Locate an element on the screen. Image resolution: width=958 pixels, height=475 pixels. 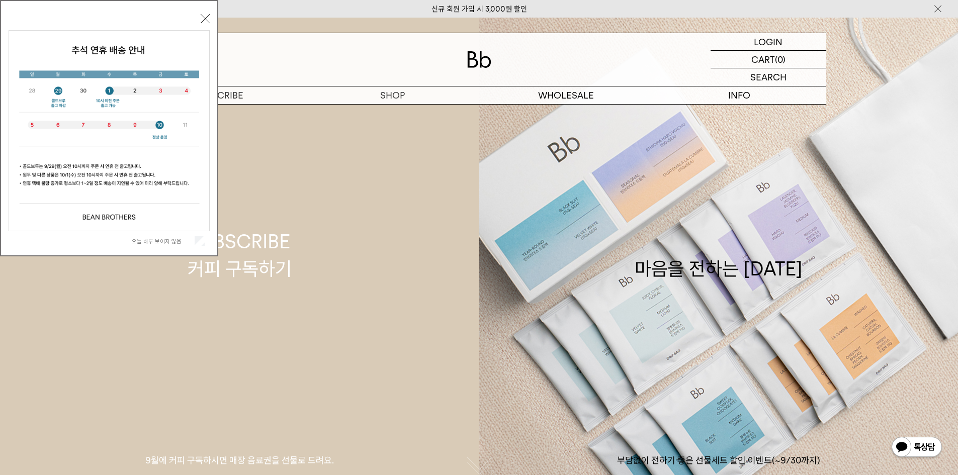
p: CART is located at coordinates (763, 59).